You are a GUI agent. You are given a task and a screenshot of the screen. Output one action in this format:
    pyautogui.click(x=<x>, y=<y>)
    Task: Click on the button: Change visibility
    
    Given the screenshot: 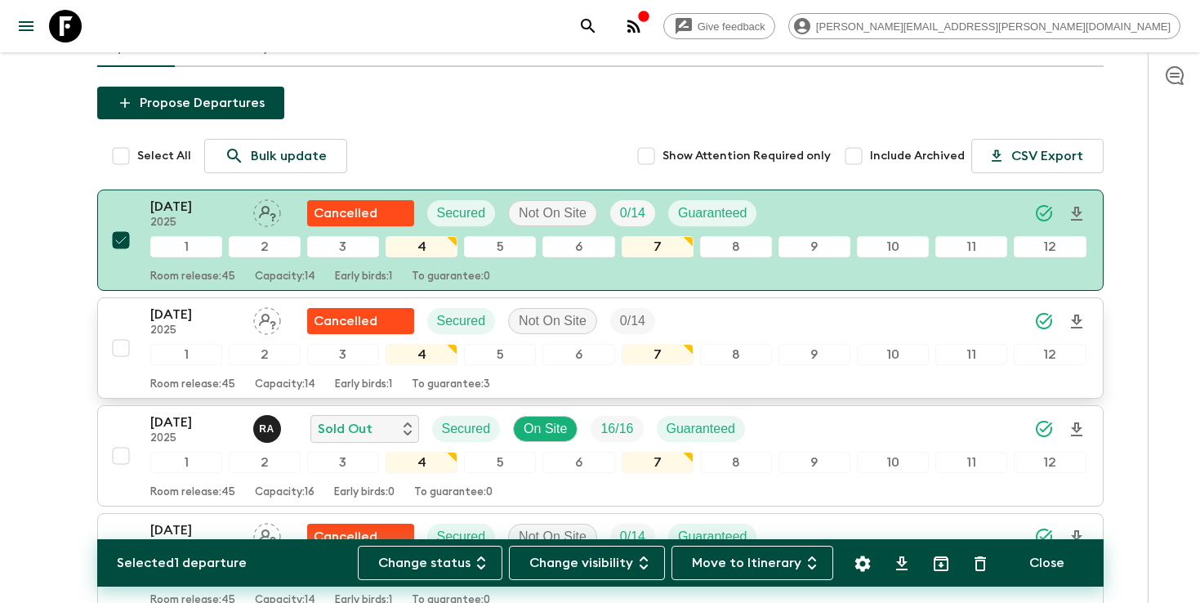 What is the action you would take?
    pyautogui.click(x=586, y=563)
    